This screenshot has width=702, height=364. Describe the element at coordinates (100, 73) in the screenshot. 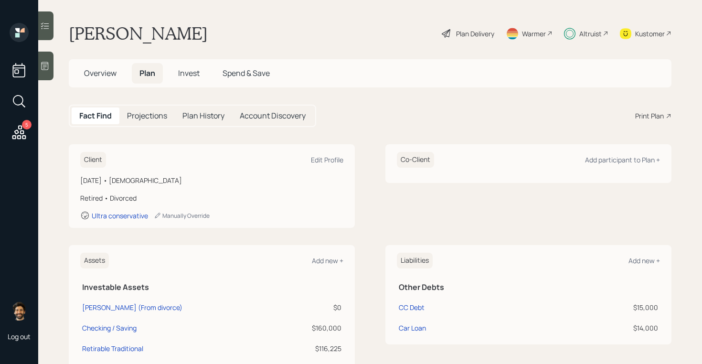

I see `span: Overview` at that location.